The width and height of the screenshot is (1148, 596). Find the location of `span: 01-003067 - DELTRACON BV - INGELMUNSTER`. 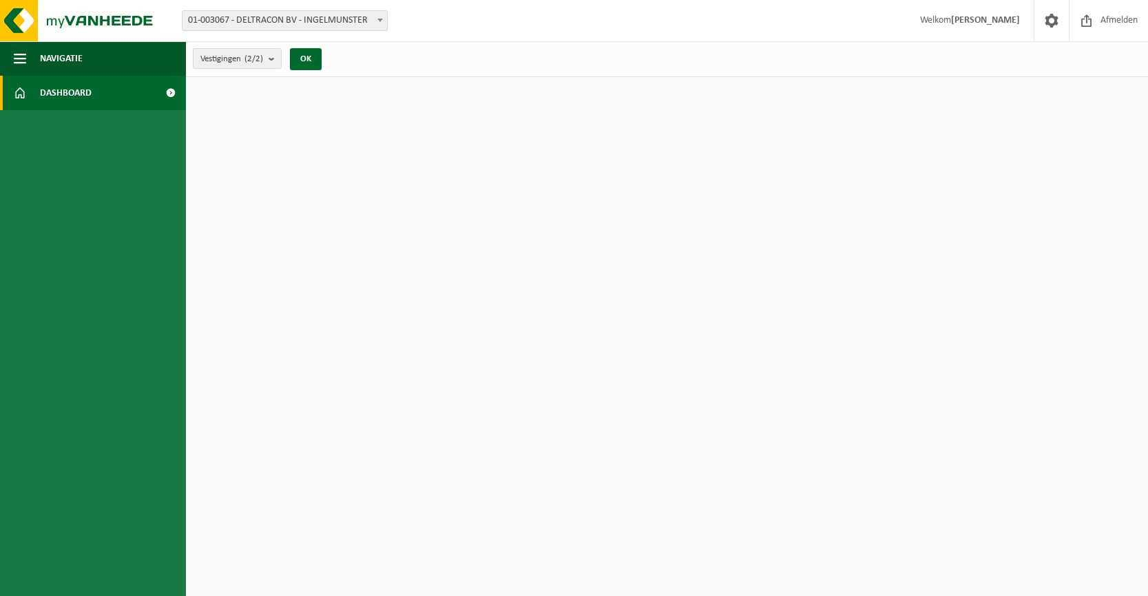

span: 01-003067 - DELTRACON BV - INGELMUNSTER is located at coordinates (284, 21).